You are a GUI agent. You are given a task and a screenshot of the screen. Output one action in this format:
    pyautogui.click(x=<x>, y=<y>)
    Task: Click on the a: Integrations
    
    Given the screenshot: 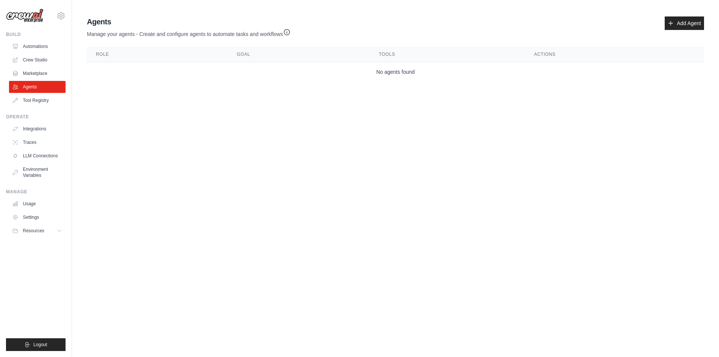 What is the action you would take?
    pyautogui.click(x=37, y=129)
    